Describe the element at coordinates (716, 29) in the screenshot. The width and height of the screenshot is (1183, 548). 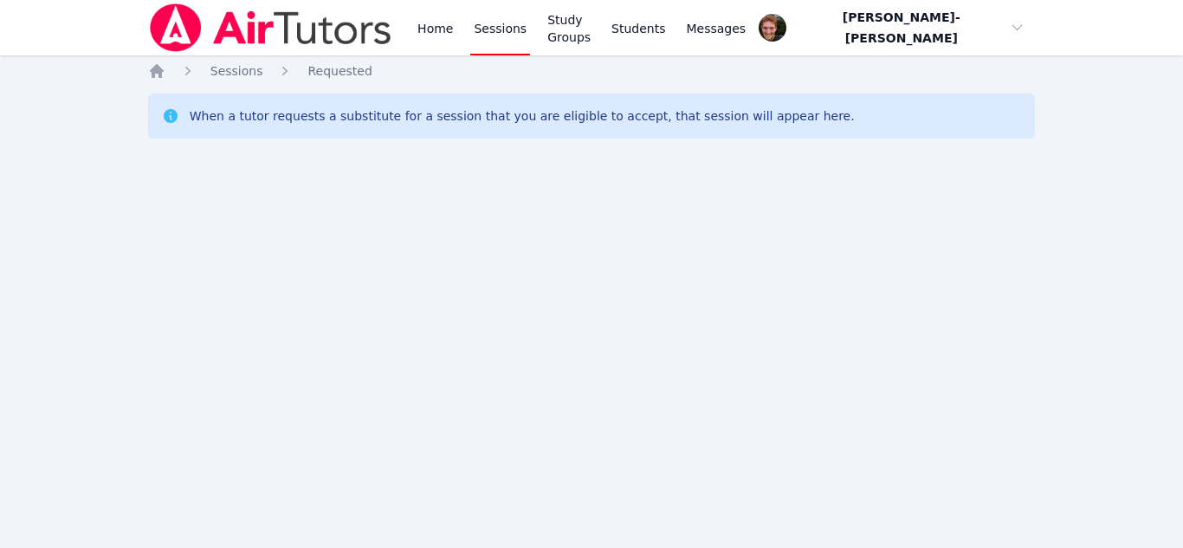
I see `span: Messages` at that location.